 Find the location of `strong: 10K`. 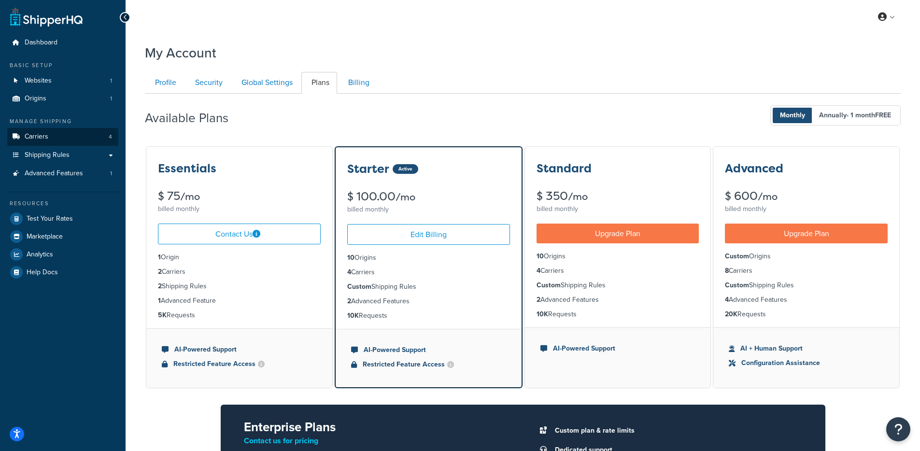

strong: 10K is located at coordinates (353, 316).